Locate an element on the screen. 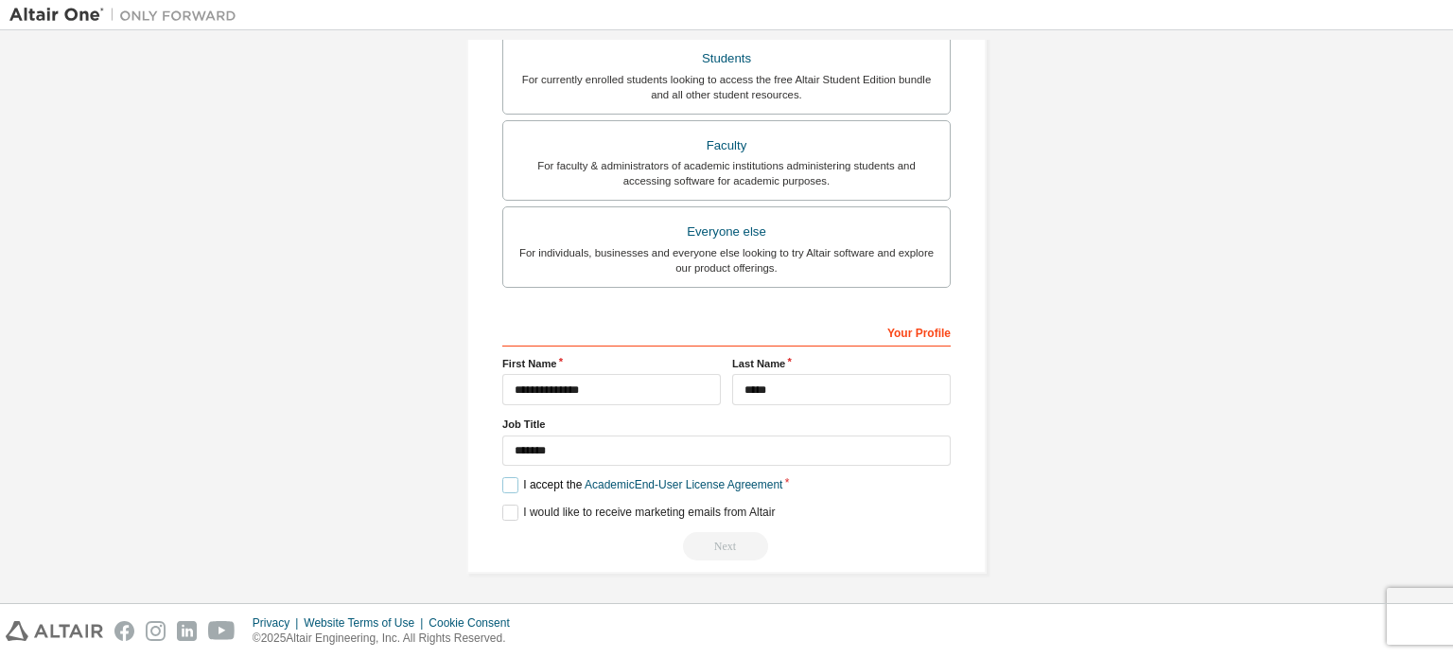 The image size is (1453, 658). img: linkedin.svg is located at coordinates (186, 630).